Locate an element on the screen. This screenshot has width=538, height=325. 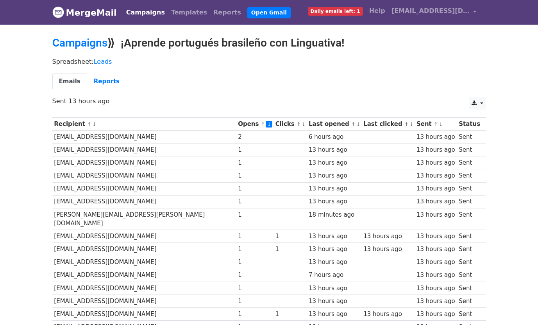
th: Clicks is located at coordinates (290, 124).